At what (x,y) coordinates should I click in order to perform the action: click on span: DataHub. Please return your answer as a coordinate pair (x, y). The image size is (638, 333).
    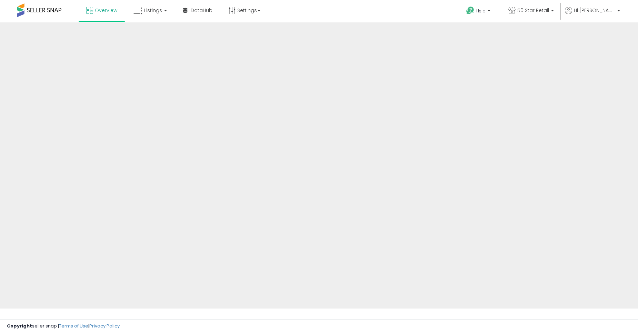
    Looking at the image, I should click on (201, 10).